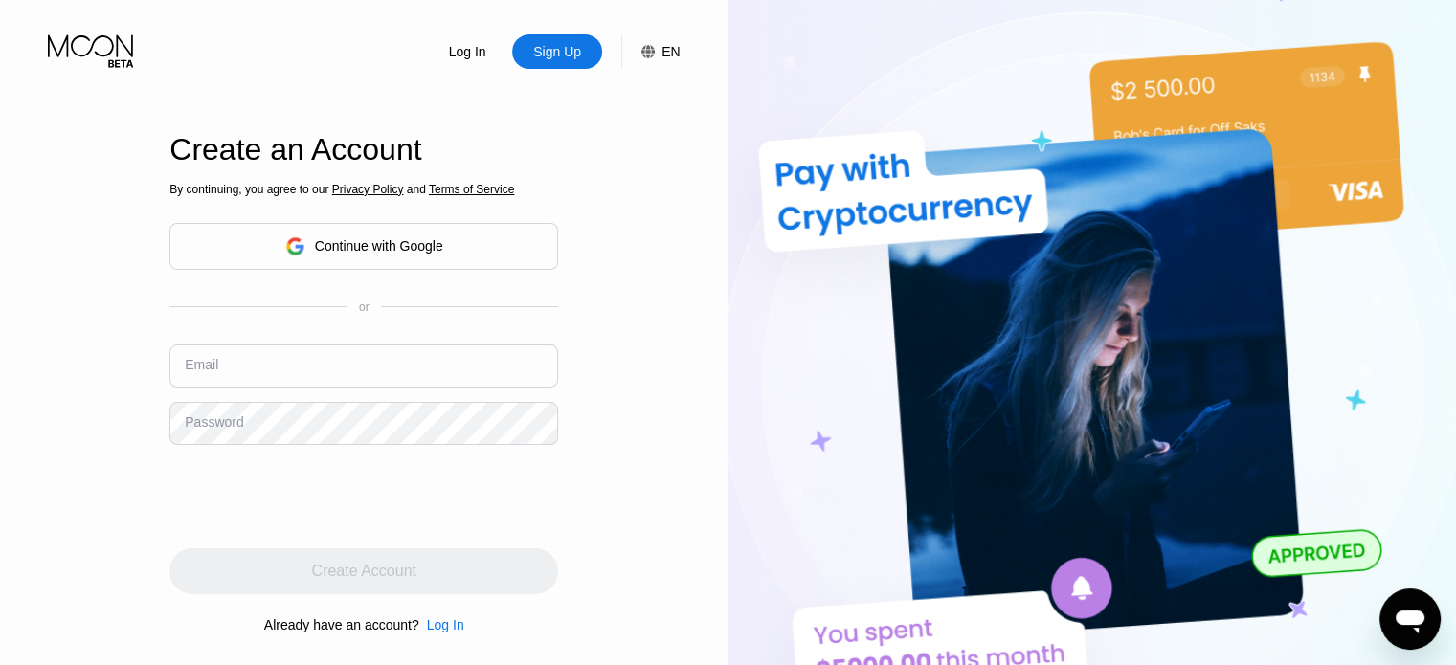 Image resolution: width=1456 pixels, height=665 pixels. What do you see at coordinates (471, 190) in the screenshot?
I see `span: Terms of Service` at bounding box center [471, 190].